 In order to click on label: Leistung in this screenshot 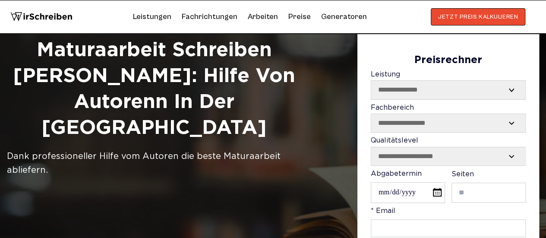, I will do `click(448, 85)`.